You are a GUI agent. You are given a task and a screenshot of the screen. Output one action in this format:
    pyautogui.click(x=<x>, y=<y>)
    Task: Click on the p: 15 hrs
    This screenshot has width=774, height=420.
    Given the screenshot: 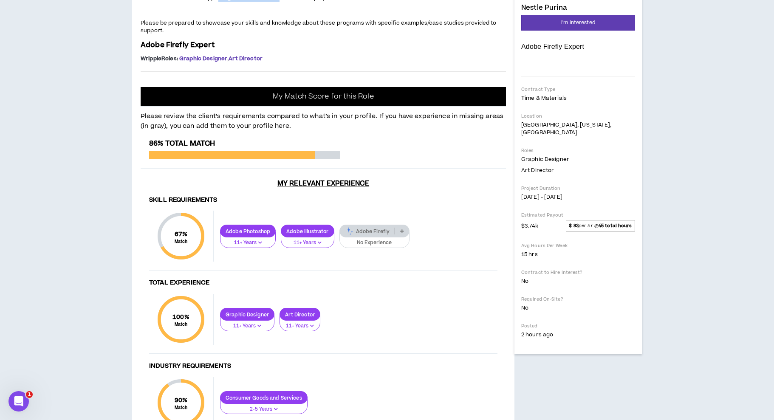 What is the action you would take?
    pyautogui.click(x=578, y=255)
    